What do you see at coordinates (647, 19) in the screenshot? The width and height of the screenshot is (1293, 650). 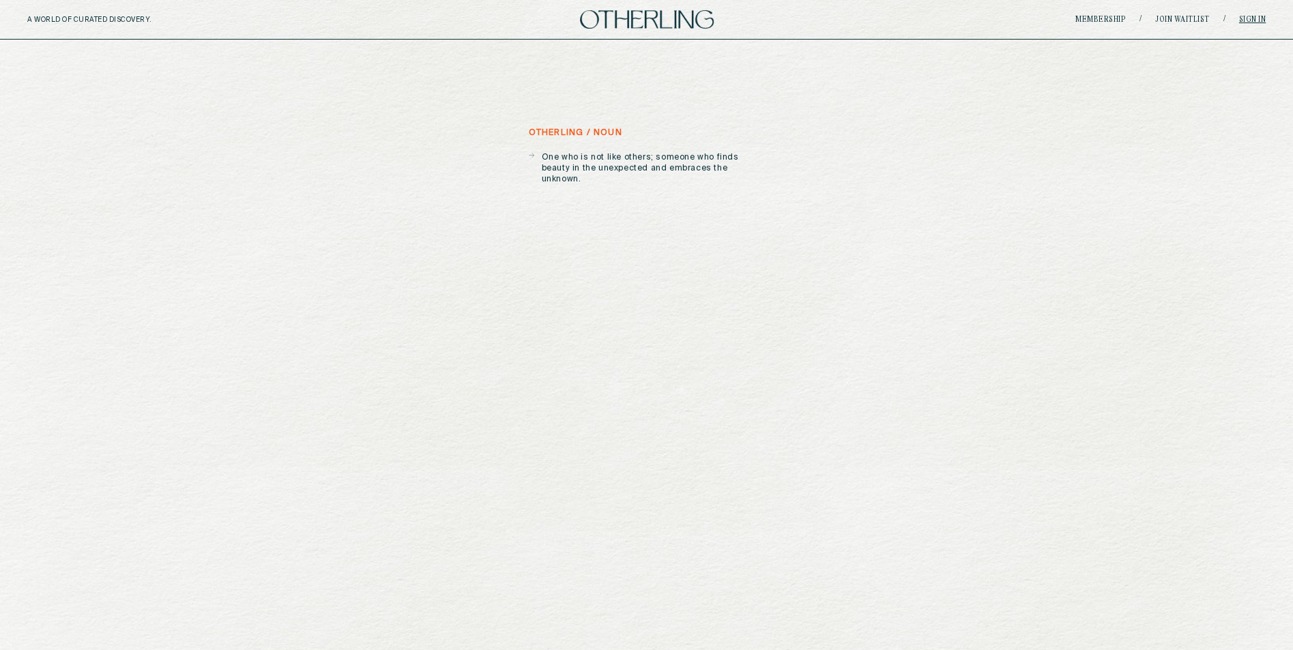 I see `img: logo` at bounding box center [647, 19].